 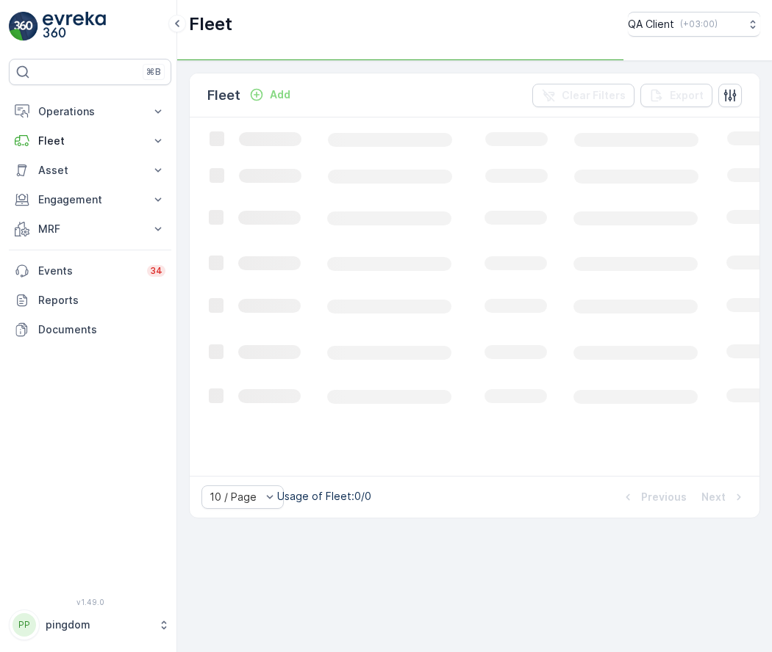 I want to click on p: pingdom, so click(x=98, y=625).